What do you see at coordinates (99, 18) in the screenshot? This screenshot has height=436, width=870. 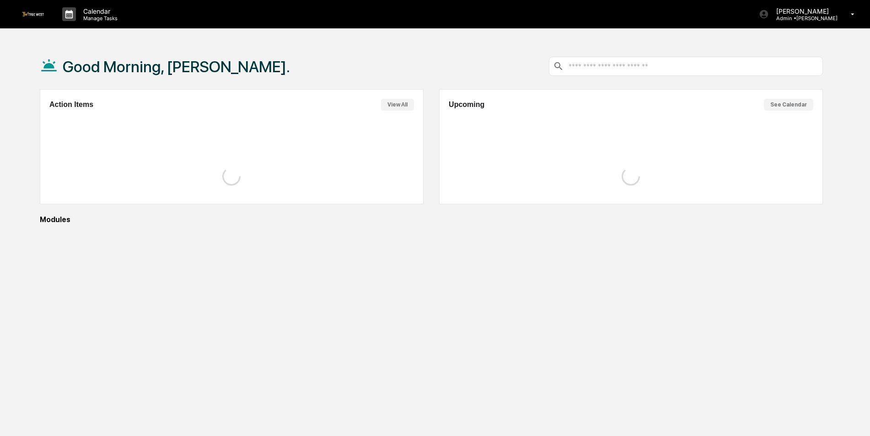 I see `p: Manage Tasks` at bounding box center [99, 18].